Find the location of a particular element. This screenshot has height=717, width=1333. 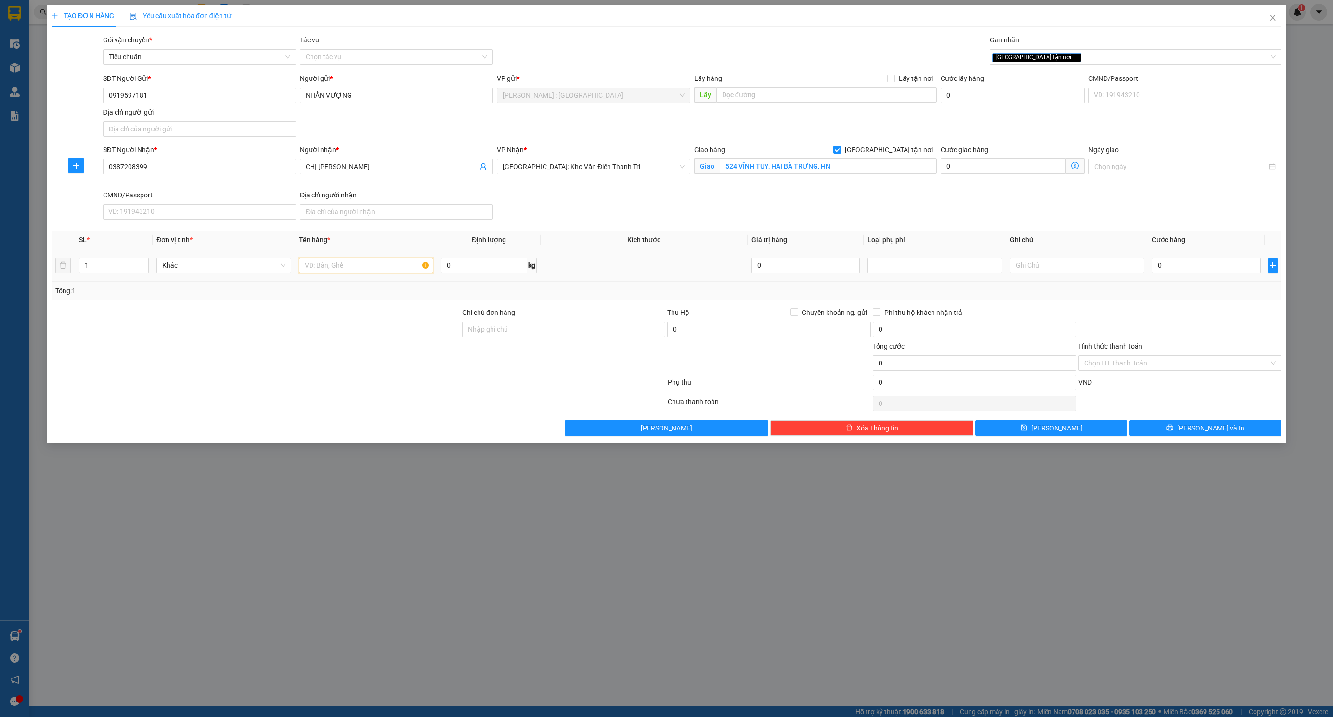

span: Giao is located at coordinates (707, 166).